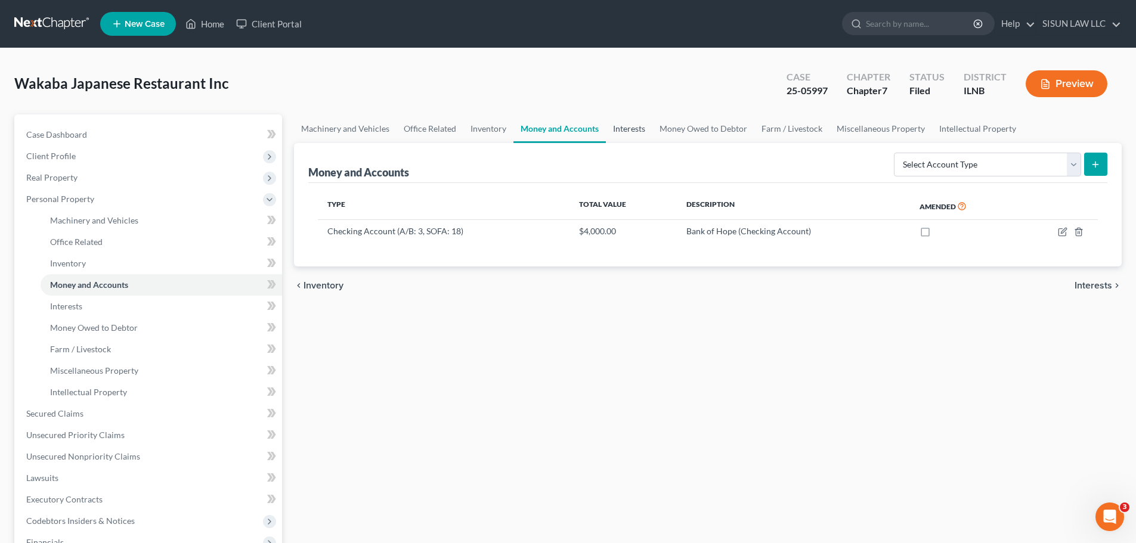 This screenshot has width=1136, height=543. Describe the element at coordinates (205, 24) in the screenshot. I see `a: Home` at that location.